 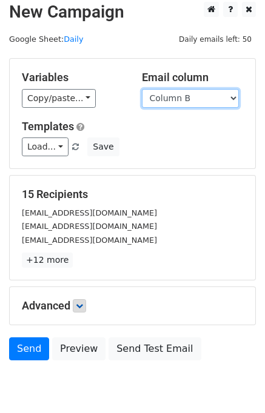 I want to click on a: Templates, so click(x=48, y=126).